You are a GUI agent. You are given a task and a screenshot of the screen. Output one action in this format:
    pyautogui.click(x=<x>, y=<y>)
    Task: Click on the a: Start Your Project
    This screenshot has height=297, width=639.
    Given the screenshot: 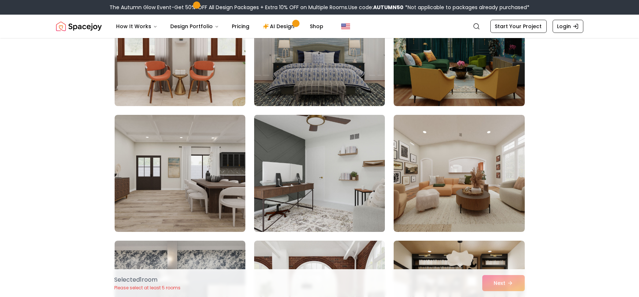 What is the action you would take?
    pyautogui.click(x=518, y=26)
    